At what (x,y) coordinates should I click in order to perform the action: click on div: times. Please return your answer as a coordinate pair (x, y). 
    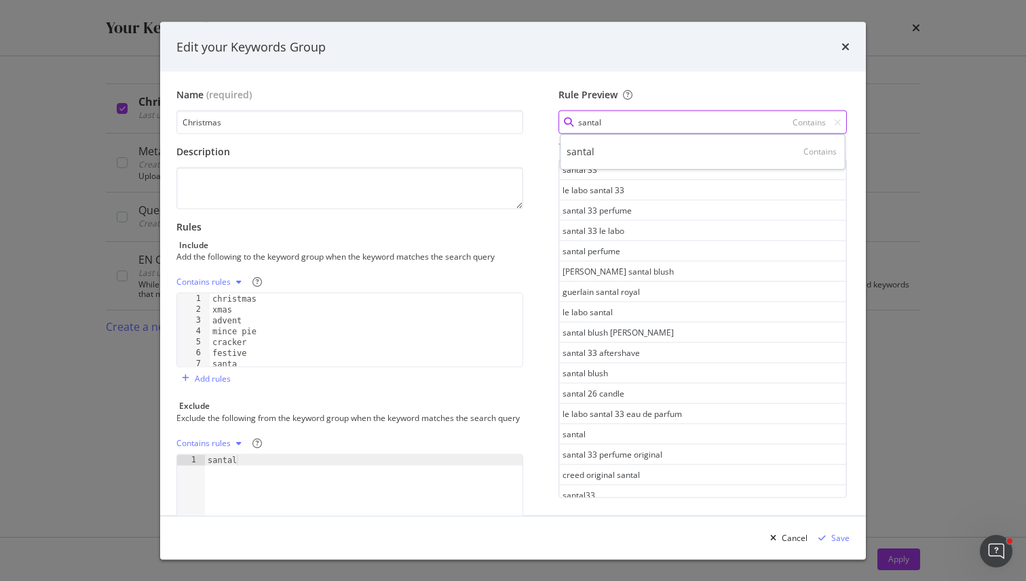
    Looking at the image, I should click on (845, 47).